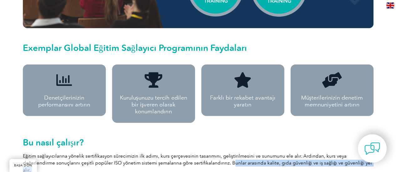 This screenshot has width=396, height=172. What do you see at coordinates (23, 166) in the screenshot?
I see `font: BAŞA DÖN` at bounding box center [23, 166].